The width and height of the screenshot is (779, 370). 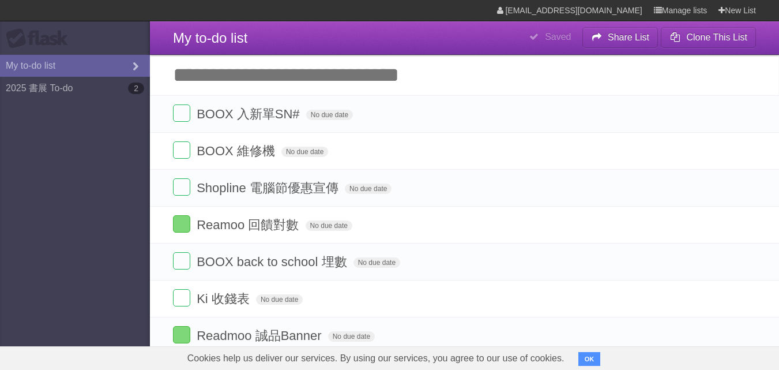 I want to click on span: Reamoo 回饋對數, so click(x=249, y=224).